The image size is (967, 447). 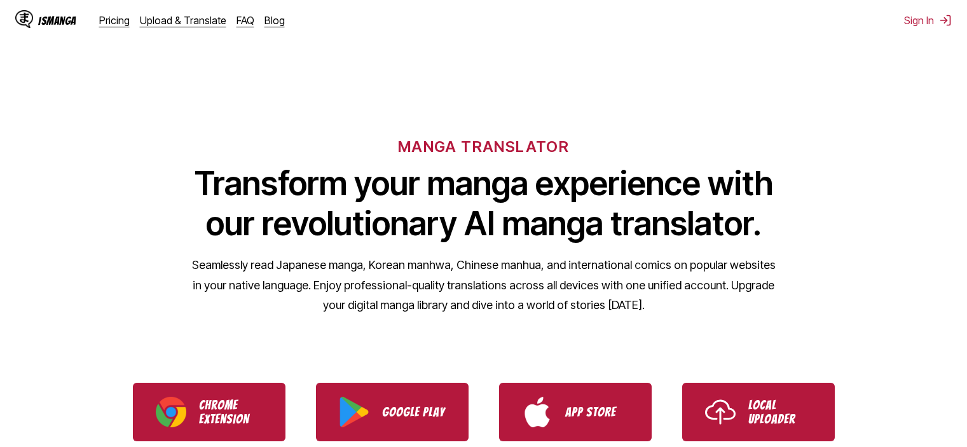 What do you see at coordinates (537, 412) in the screenshot?
I see `img: App Store logo` at bounding box center [537, 412].